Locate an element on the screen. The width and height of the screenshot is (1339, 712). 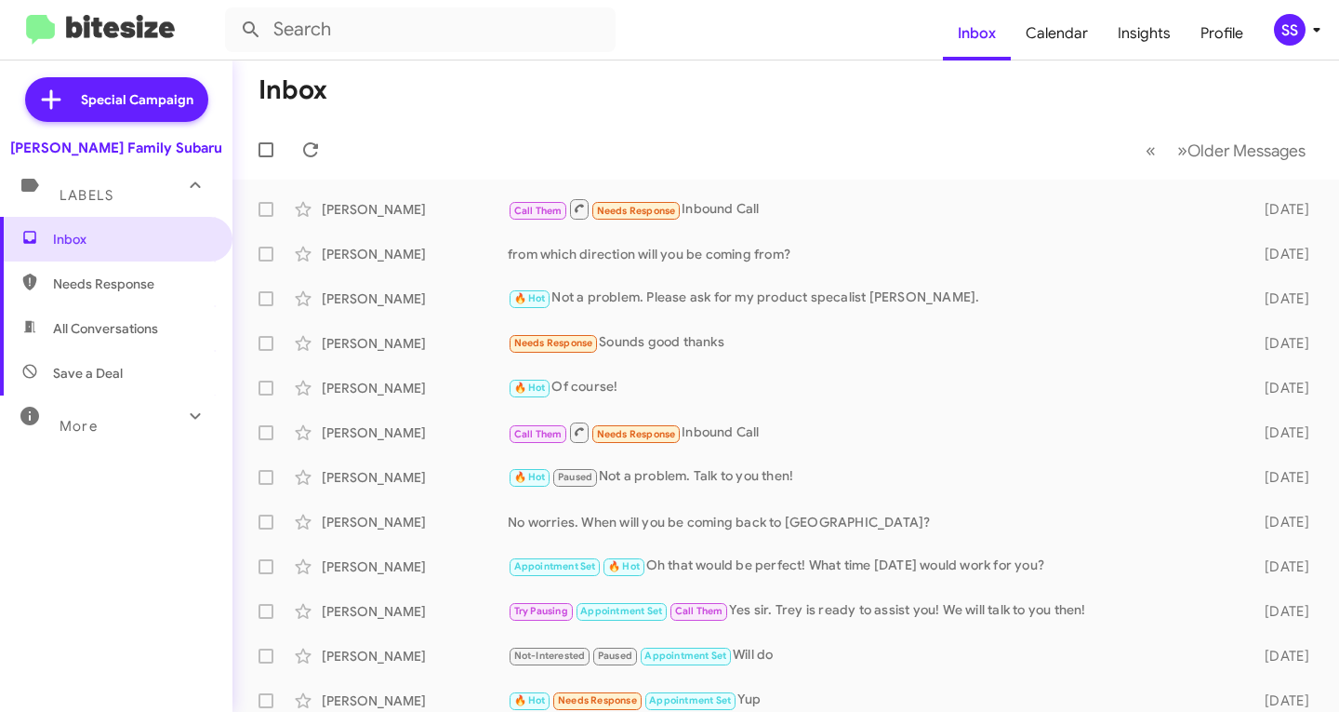
div: Yup is located at coordinates (875, 699).